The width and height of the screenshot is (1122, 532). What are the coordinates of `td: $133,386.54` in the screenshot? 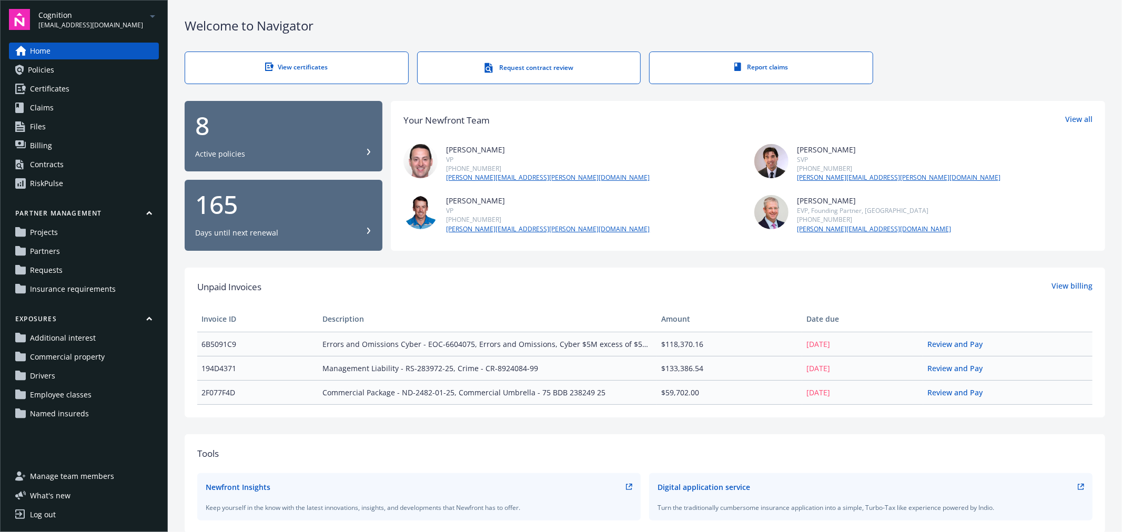 It's located at (729, 368).